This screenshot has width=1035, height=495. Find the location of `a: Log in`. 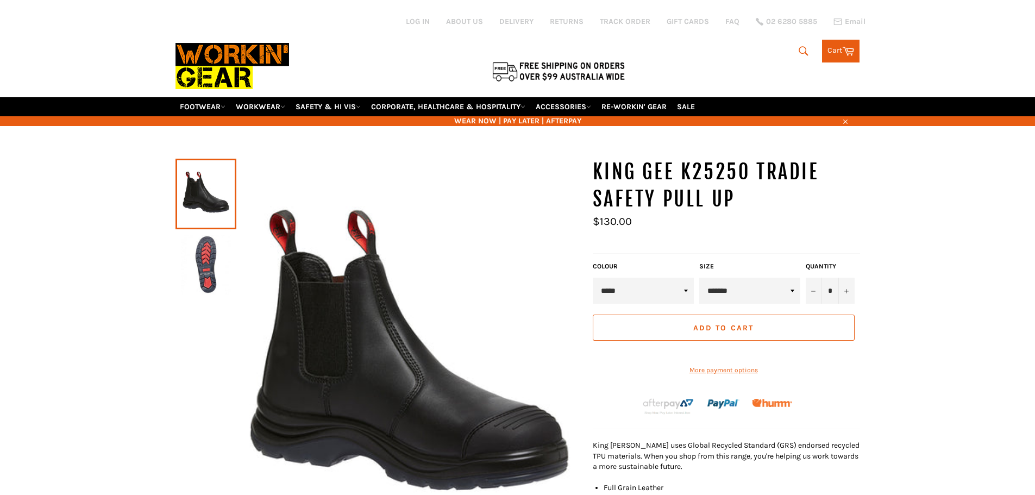

a: Log in is located at coordinates (418, 21).